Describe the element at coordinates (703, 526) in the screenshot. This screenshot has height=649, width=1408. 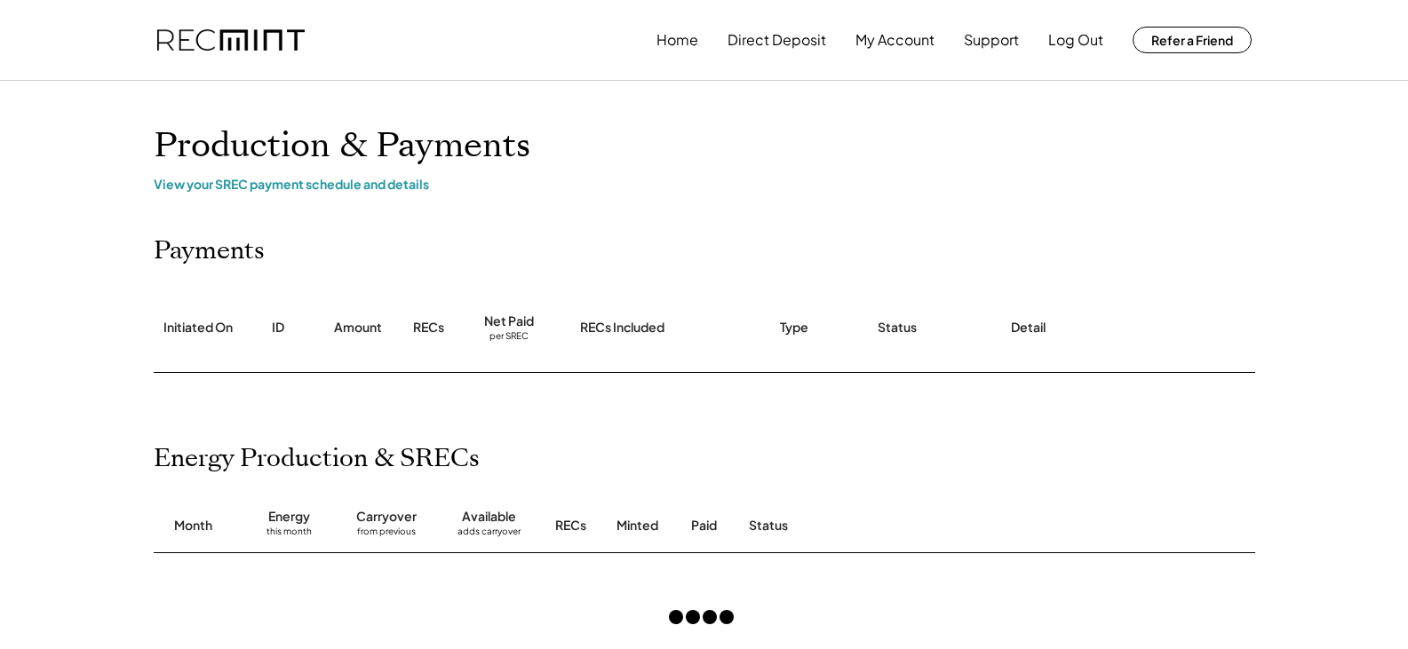
I see `div: Paid` at that location.